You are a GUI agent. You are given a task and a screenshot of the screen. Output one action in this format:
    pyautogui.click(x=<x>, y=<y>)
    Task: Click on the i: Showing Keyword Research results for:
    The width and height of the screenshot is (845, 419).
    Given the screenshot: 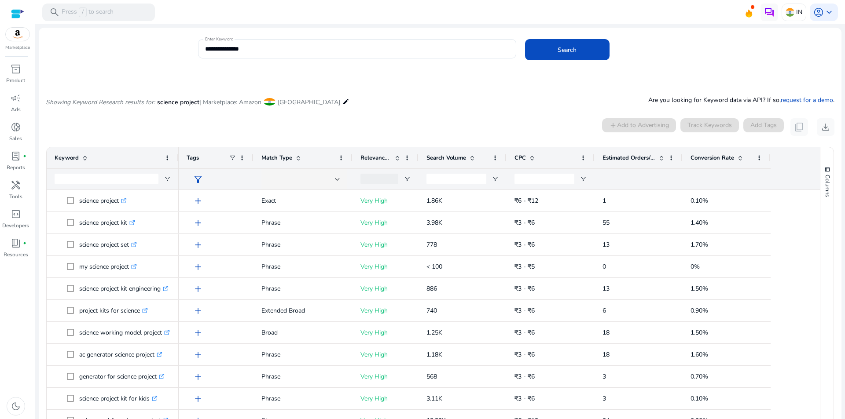 What is the action you would take?
    pyautogui.click(x=100, y=102)
    